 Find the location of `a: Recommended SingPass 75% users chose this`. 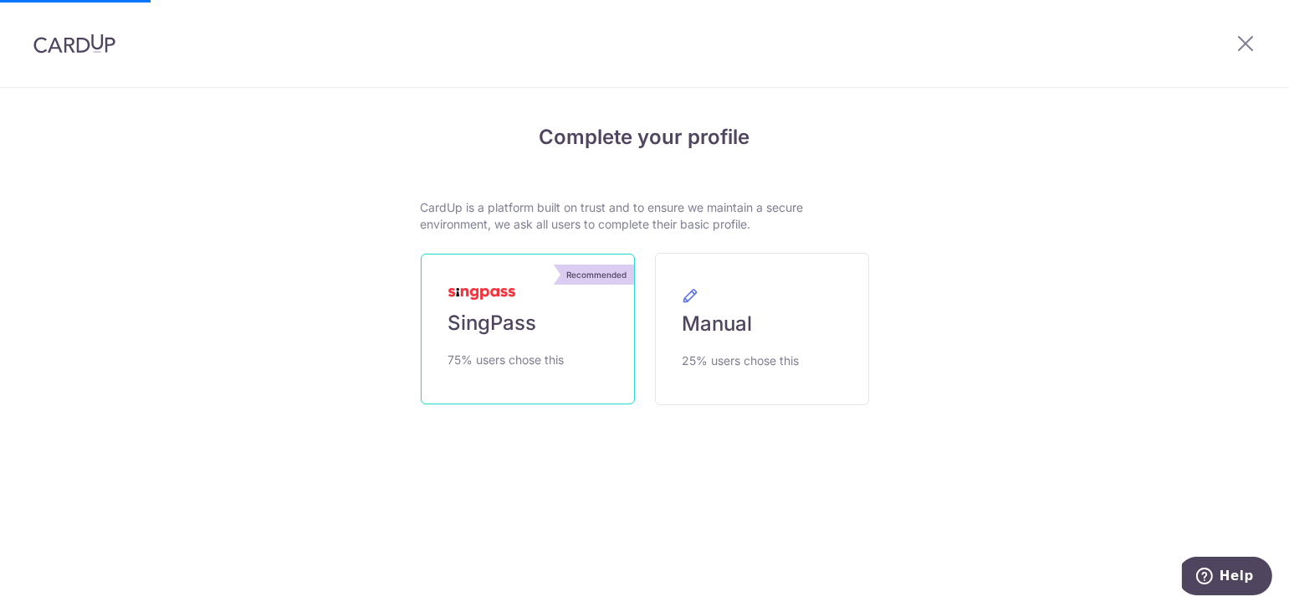

a: Recommended SingPass 75% users chose this is located at coordinates (528, 329).